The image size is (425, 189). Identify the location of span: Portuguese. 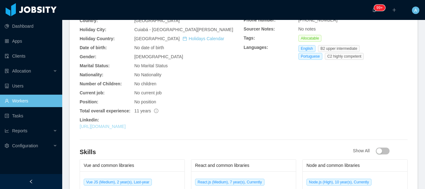
(310, 56).